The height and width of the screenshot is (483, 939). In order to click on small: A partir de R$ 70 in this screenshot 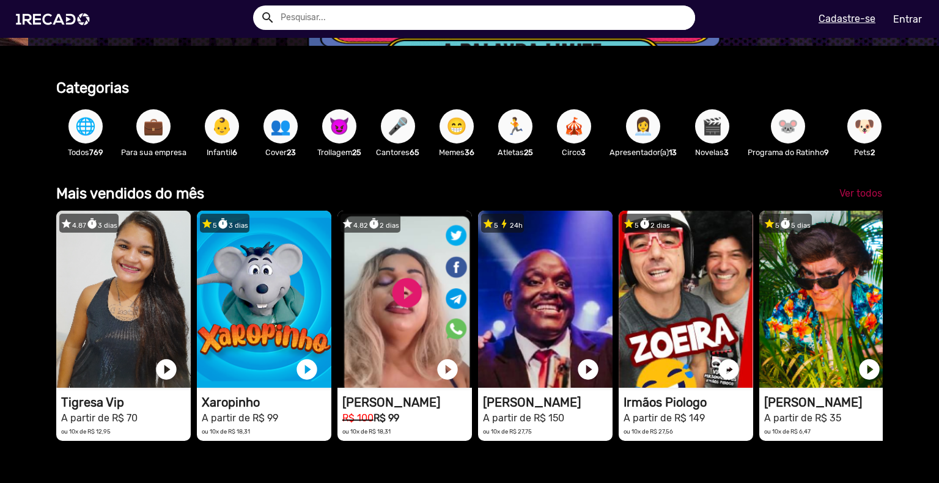, I will do `click(99, 418)`.